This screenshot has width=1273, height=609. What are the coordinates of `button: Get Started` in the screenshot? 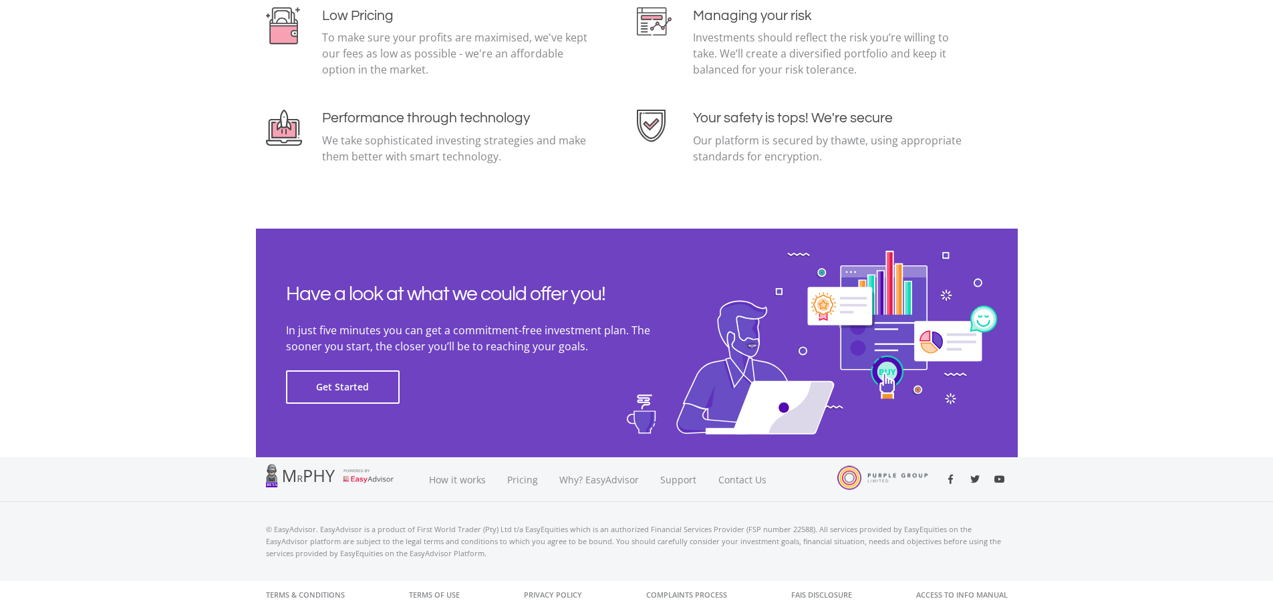 It's located at (343, 387).